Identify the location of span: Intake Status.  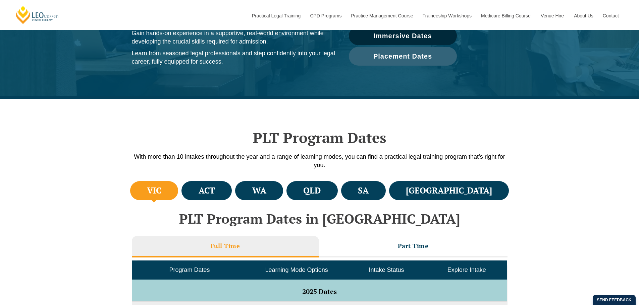
(386, 270).